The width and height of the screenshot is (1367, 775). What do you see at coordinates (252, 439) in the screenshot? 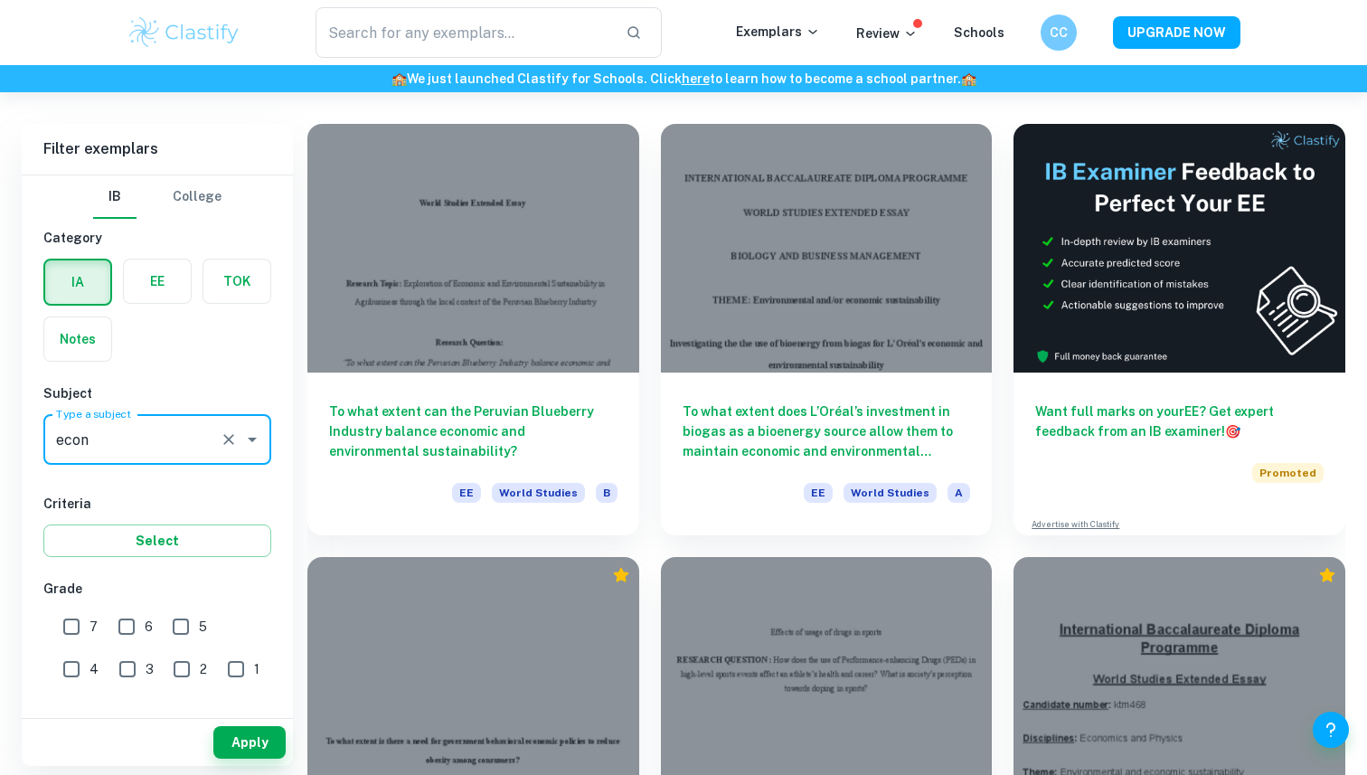
I see `button: Open` at bounding box center [252, 439].